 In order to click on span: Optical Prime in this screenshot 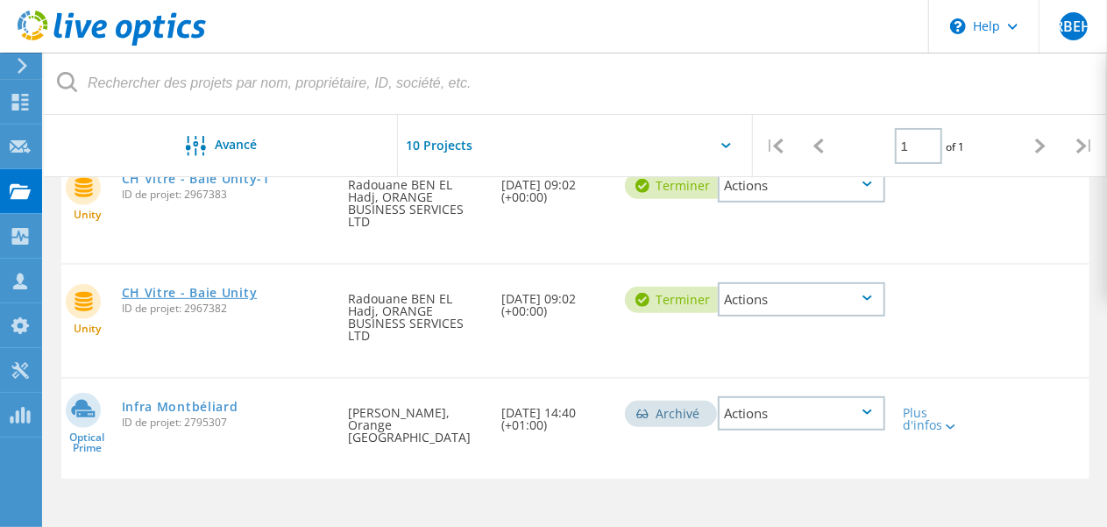, I will do `click(87, 442)`.